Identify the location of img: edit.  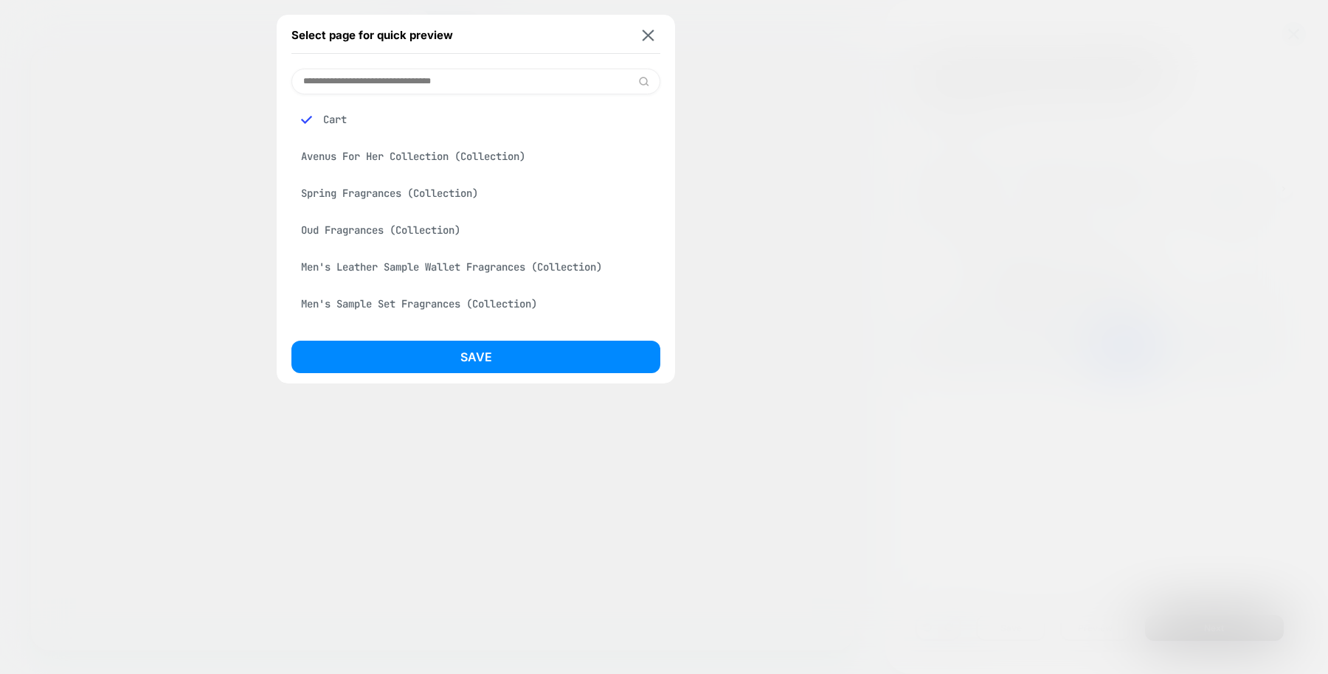
(643, 81).